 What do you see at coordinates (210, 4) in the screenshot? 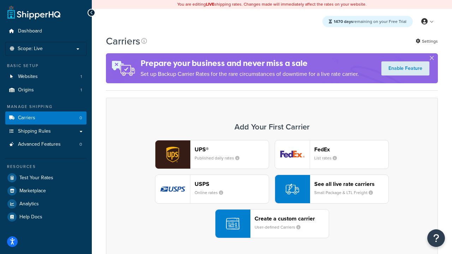
I see `b: LIVE` at bounding box center [210, 4].